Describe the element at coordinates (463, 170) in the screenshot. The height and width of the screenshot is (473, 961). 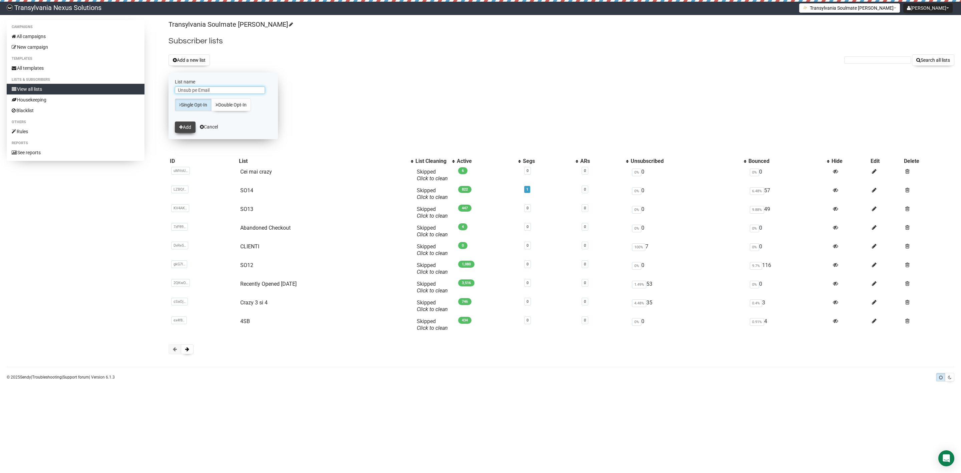
I see `span: 6` at that location.